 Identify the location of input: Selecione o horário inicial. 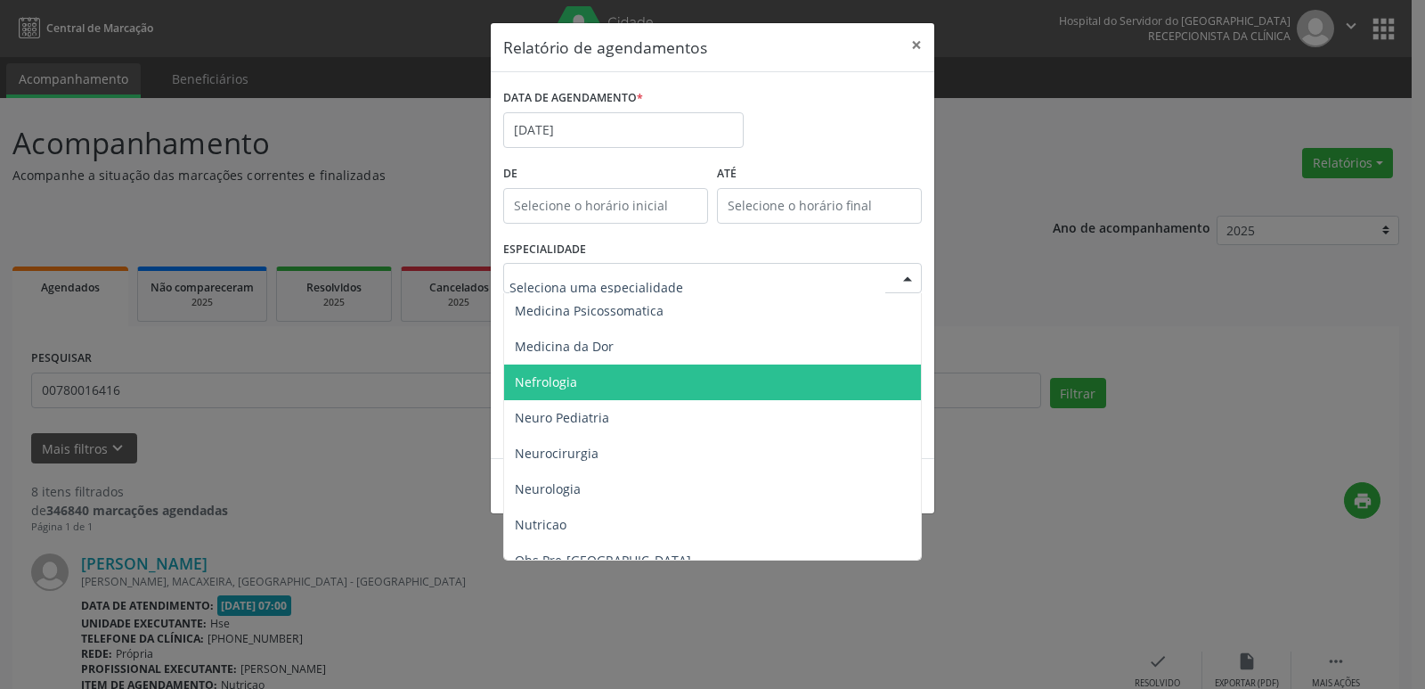
(606, 206).